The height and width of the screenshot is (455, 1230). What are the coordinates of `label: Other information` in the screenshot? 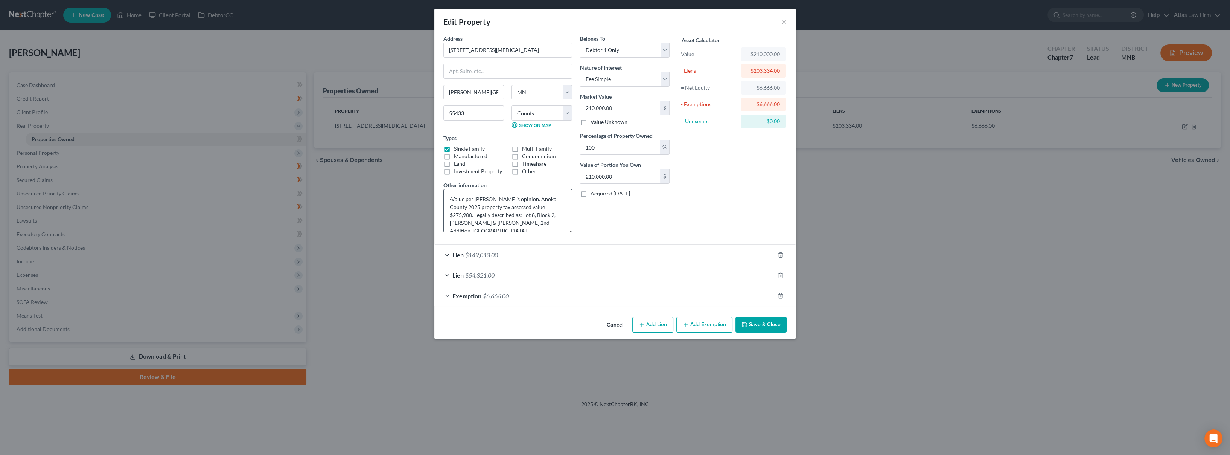 It's located at (465, 185).